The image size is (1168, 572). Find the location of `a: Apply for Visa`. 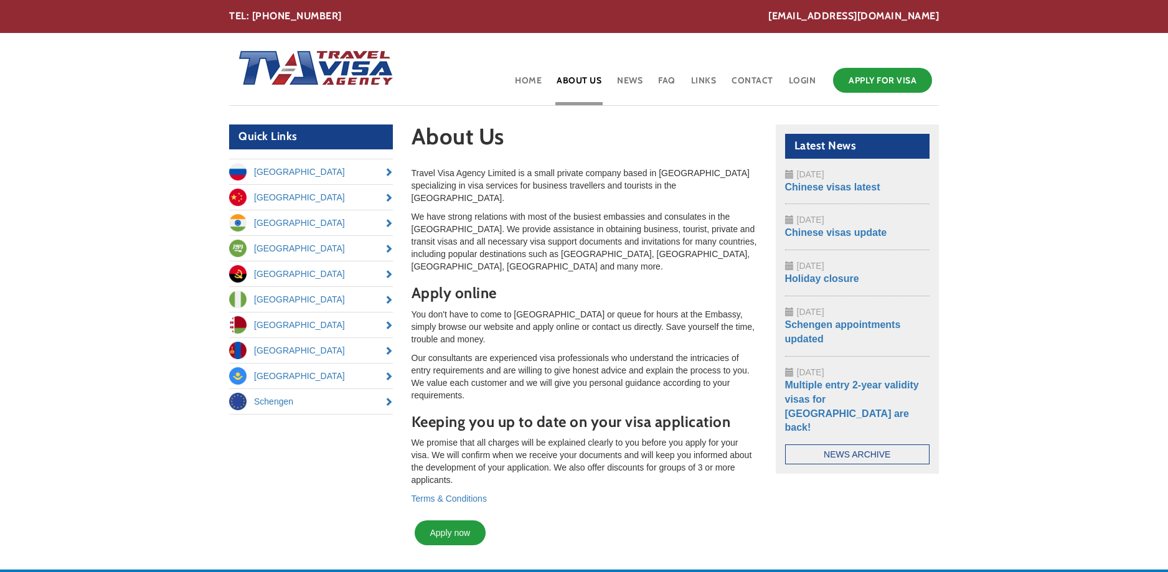

a: Apply for Visa is located at coordinates (882, 80).